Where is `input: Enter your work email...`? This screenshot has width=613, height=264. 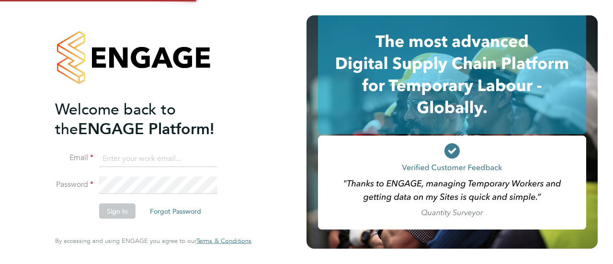
input: Enter your work email... is located at coordinates (158, 158).